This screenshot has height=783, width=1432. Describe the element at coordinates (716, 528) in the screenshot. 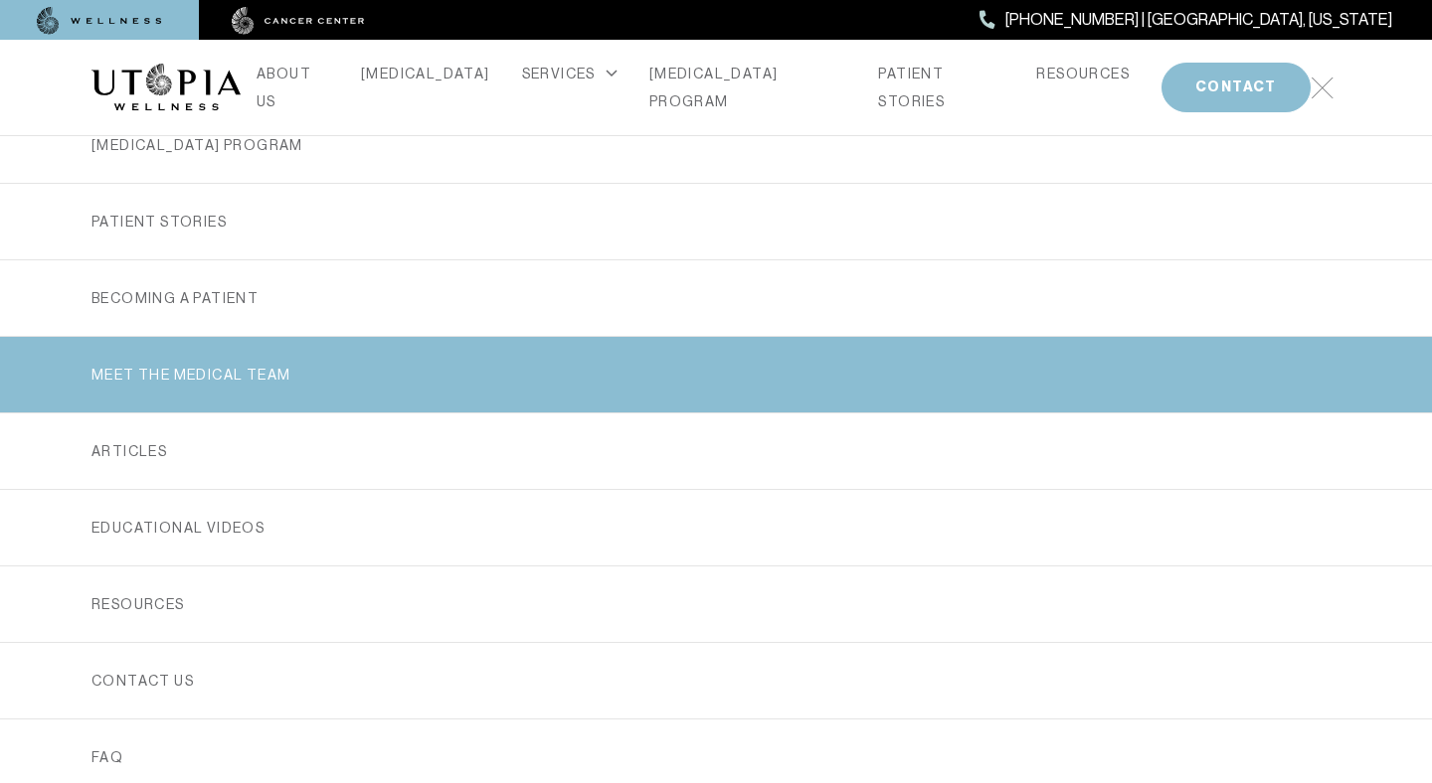

I see `a: EDUCATIONAL VIDEOS` at that location.